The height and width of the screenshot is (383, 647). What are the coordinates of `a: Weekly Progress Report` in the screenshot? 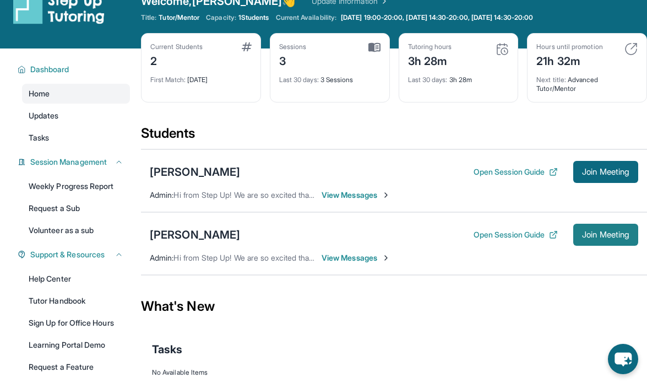 It's located at (76, 186).